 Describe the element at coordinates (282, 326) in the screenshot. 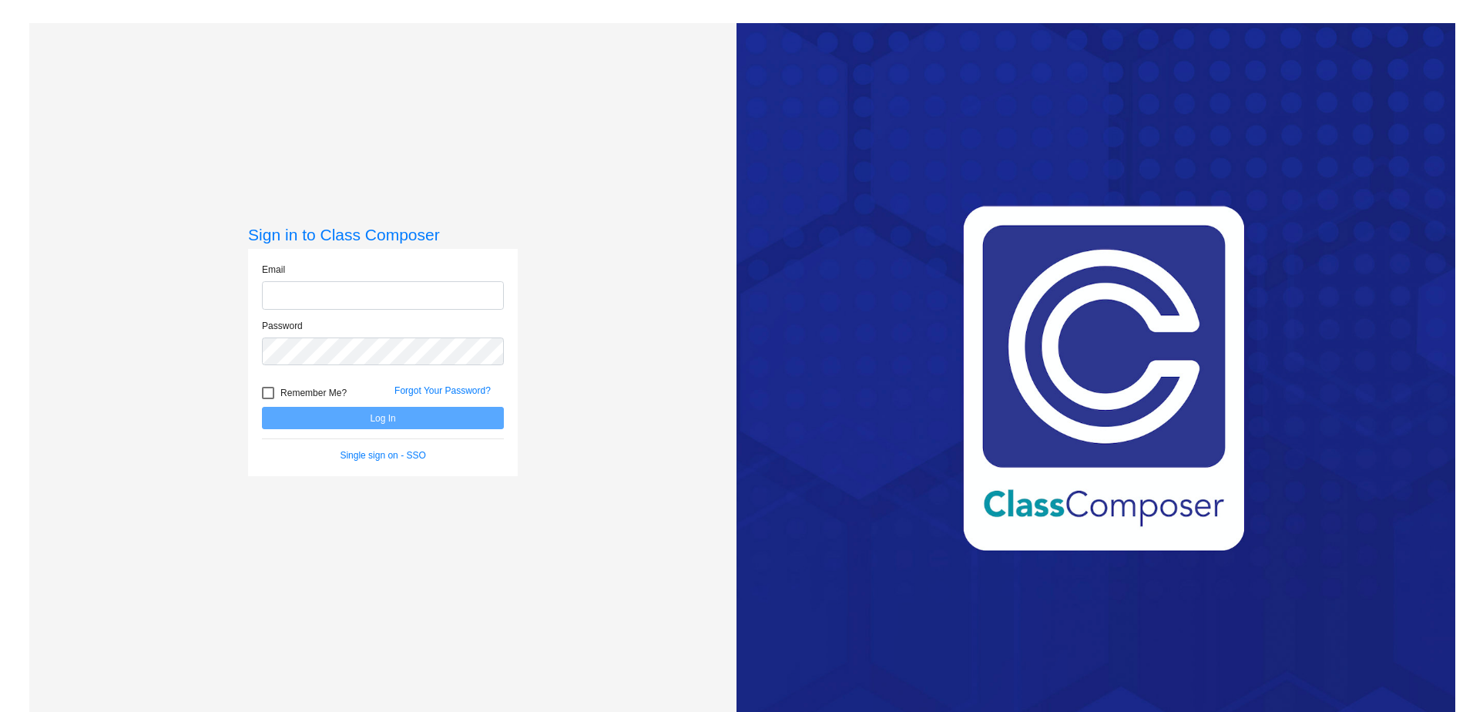

I see `label: Password` at that location.